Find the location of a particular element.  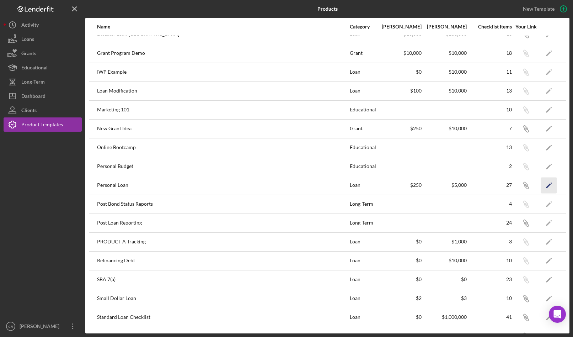

button: Clients is located at coordinates (43, 110).